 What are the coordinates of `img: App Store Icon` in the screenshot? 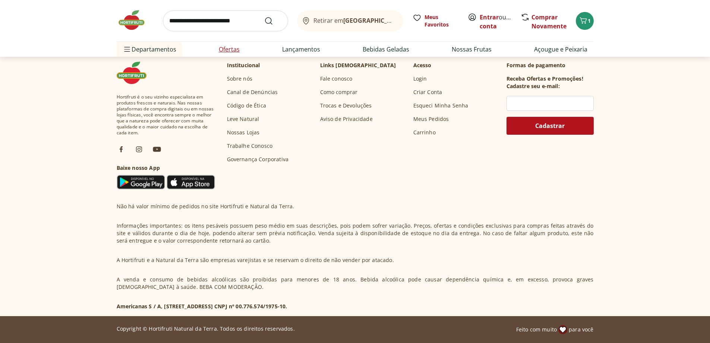 It's located at (191, 182).